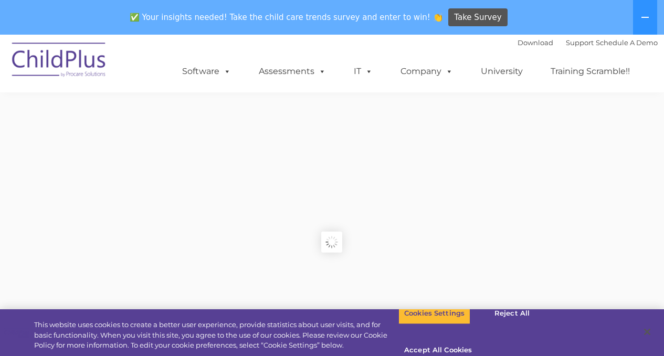 This screenshot has height=356, width=664. I want to click on a: Training Scramble!!, so click(590, 71).